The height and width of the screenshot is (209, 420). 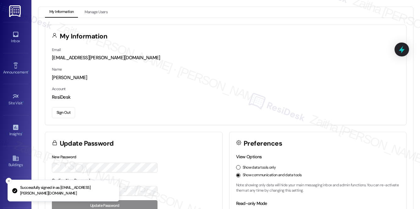 I want to click on h3: My Information, so click(x=84, y=36).